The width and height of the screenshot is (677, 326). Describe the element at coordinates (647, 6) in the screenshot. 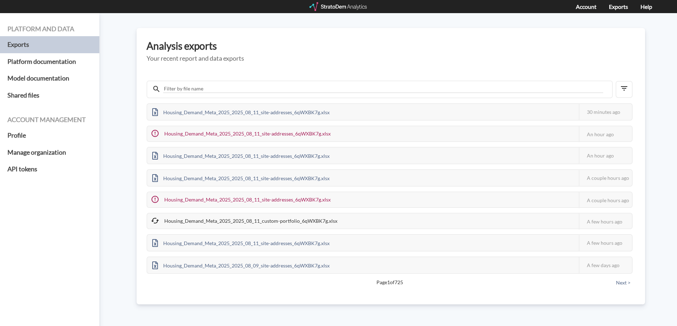

I see `a: Help` at that location.